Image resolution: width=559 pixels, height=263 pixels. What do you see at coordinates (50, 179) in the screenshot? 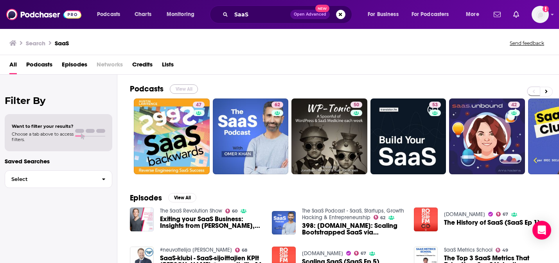
I see `span: Select` at bounding box center [50, 179].